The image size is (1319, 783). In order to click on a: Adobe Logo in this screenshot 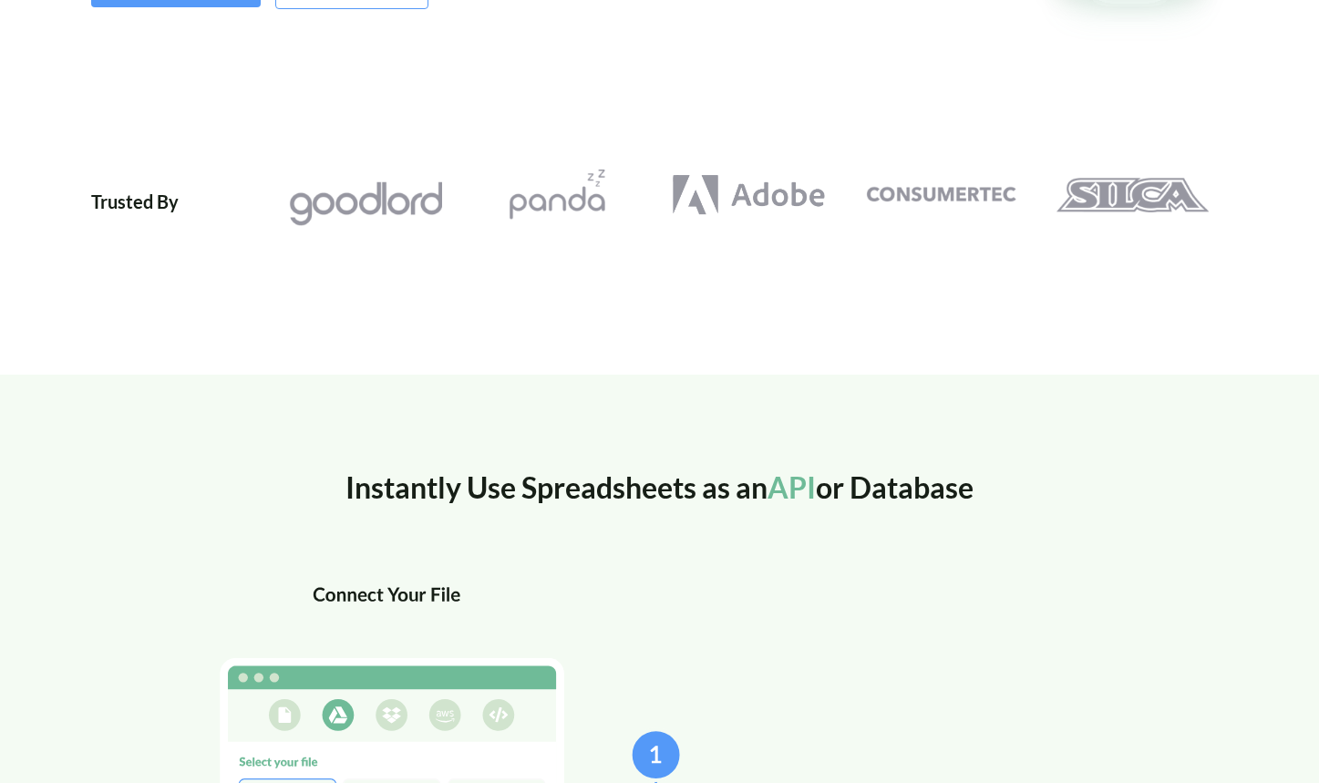, I will do `click(748, 195)`.